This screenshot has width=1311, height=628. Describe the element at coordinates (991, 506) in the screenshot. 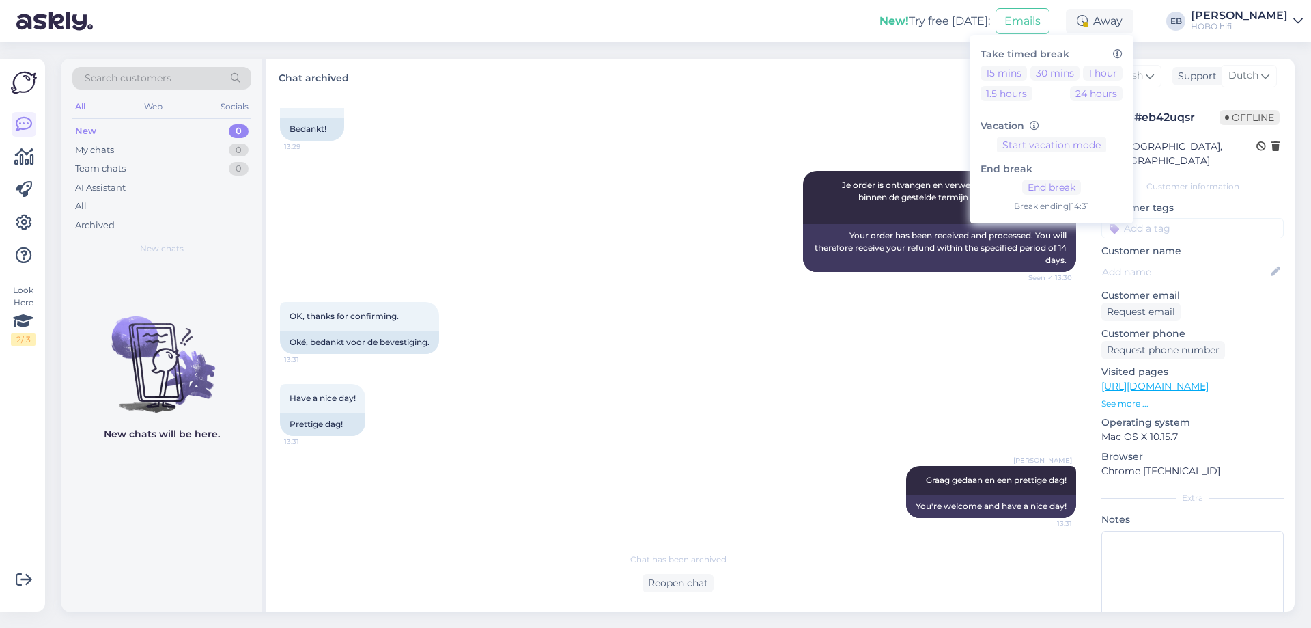

I see `div: You're welcome and have a nice day!` at that location.